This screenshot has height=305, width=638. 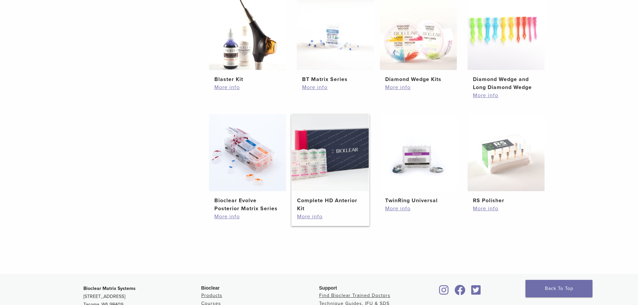 I want to click on a: Back To Top, so click(x=559, y=289).